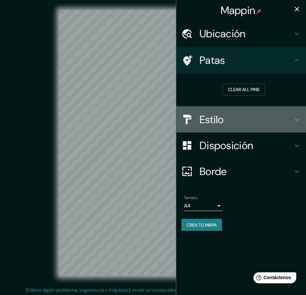 Image resolution: width=306 pixels, height=295 pixels. I want to click on div: A4, so click(203, 206).